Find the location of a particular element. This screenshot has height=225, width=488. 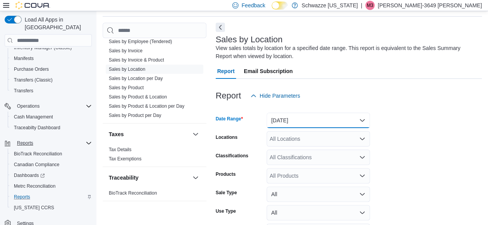

h3: Report is located at coordinates (228, 96).